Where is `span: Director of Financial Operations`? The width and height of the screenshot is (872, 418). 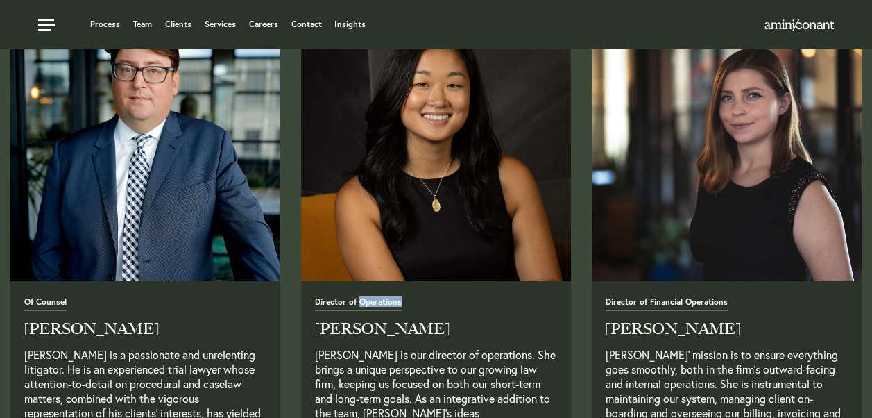
span: Director of Financial Operations is located at coordinates (667, 304).